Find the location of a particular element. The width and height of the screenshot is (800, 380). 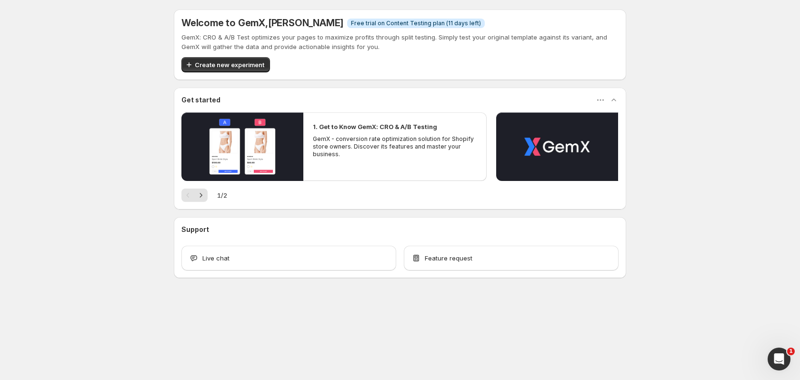

h3: Support is located at coordinates (195, 229).